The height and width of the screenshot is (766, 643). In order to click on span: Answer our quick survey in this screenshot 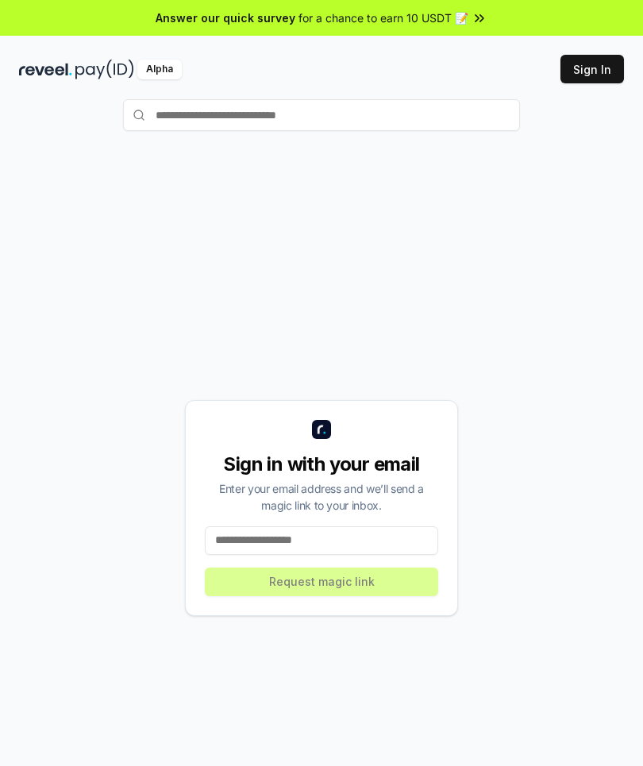, I will do `click(225, 17)`.